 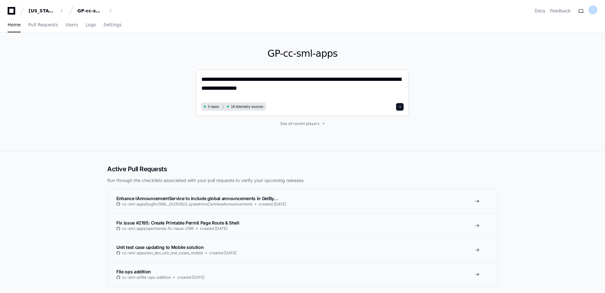 I want to click on div: GP-cc-sml-apps, so click(x=91, y=11).